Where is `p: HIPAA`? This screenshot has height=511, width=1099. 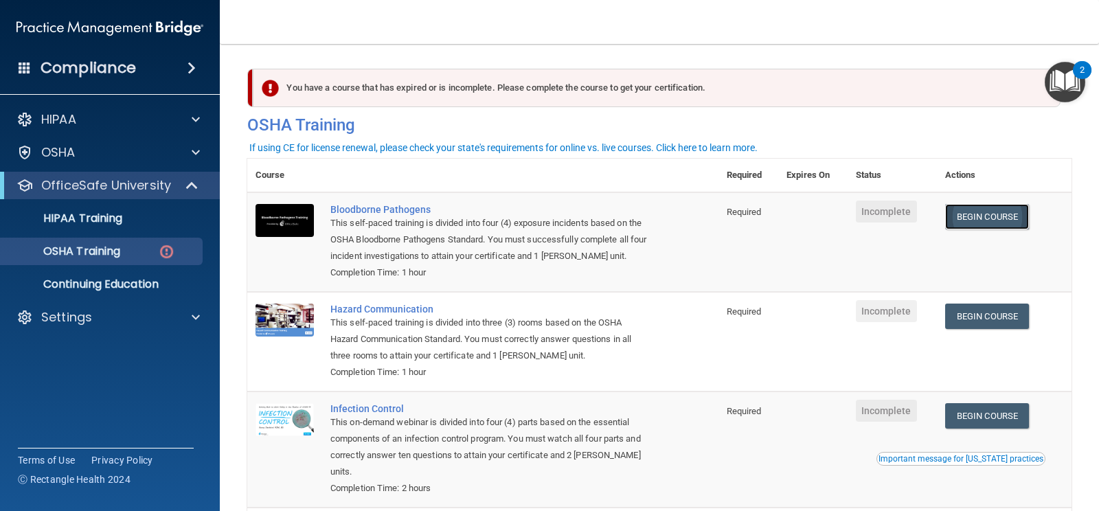
p: HIPAA is located at coordinates (58, 120).